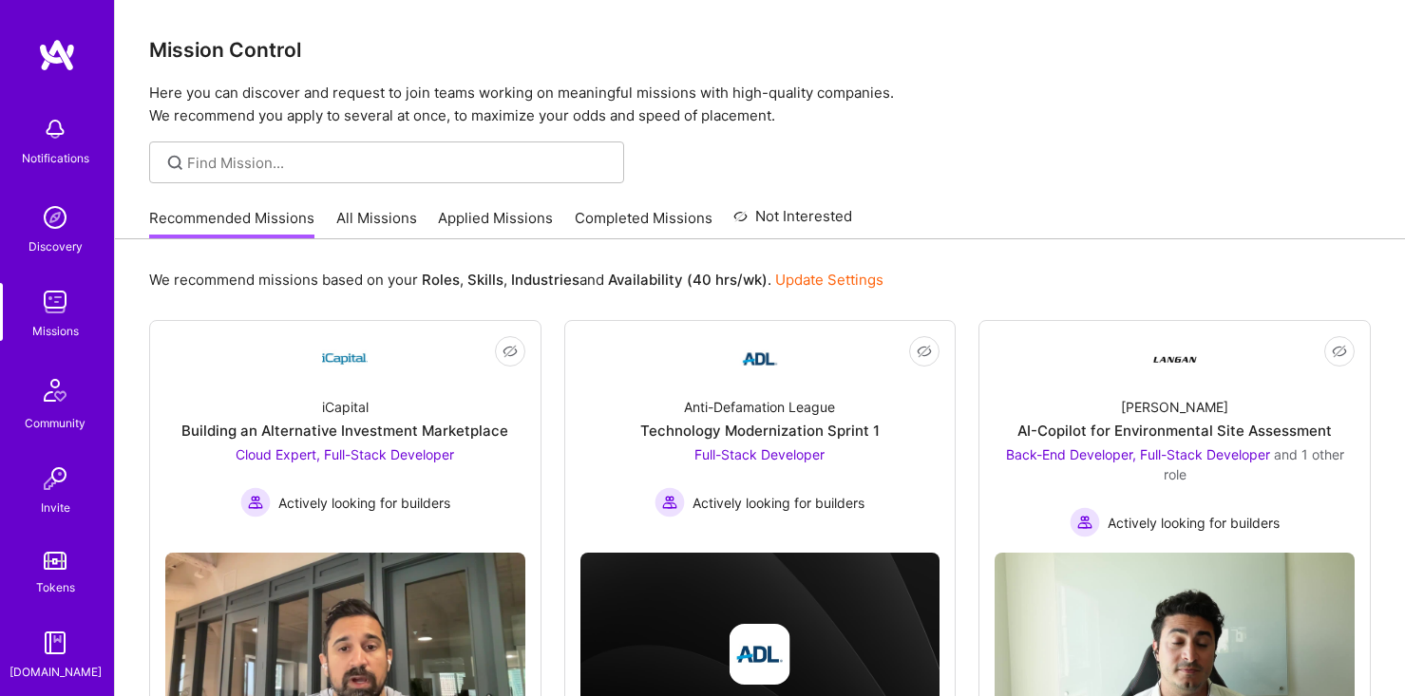 The width and height of the screenshot is (1405, 696). I want to click on img: teamwork, so click(55, 302).